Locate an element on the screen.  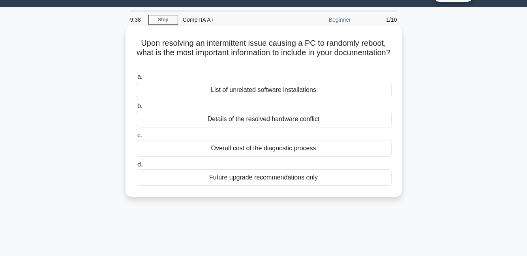
div: Overall cost of the diagnostic process is located at coordinates (264, 148).